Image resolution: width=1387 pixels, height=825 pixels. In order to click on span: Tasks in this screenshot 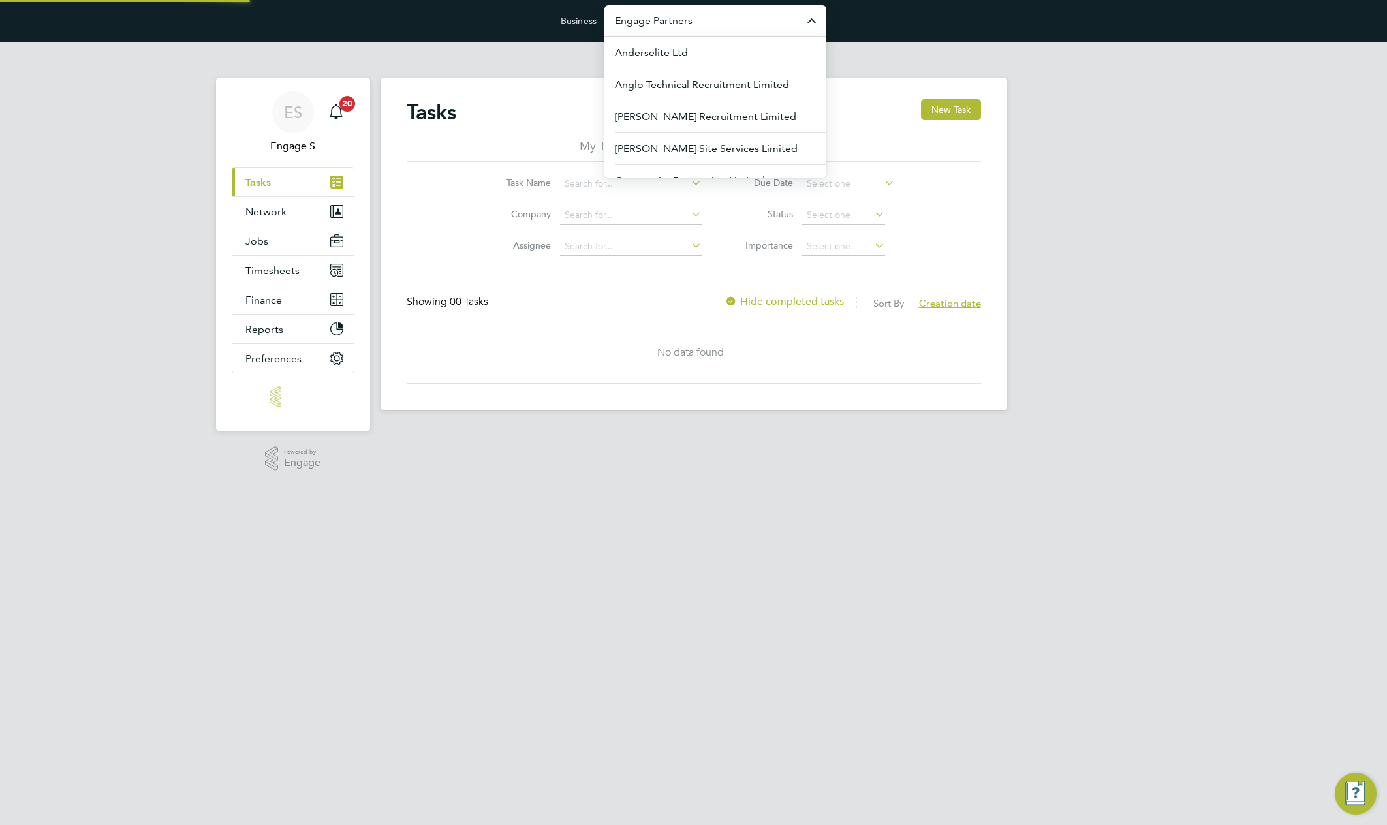, I will do `click(258, 182)`.